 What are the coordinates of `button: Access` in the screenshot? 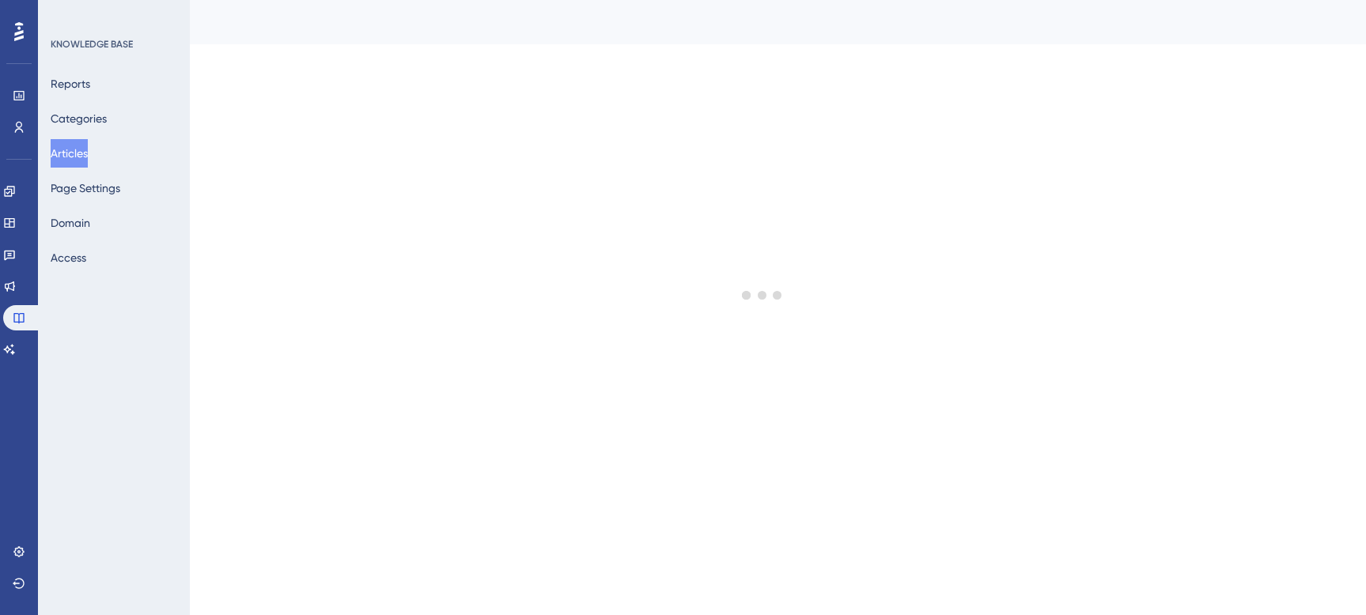 It's located at (68, 258).